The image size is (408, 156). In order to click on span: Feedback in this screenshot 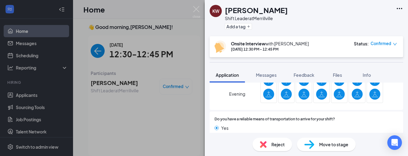, I will do `click(304, 75)`.